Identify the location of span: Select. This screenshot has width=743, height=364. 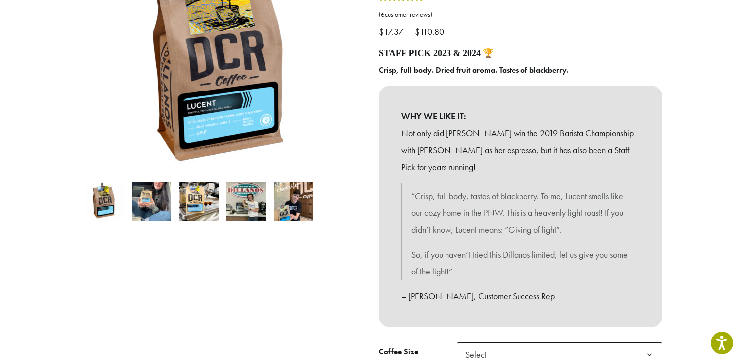
(479, 354).